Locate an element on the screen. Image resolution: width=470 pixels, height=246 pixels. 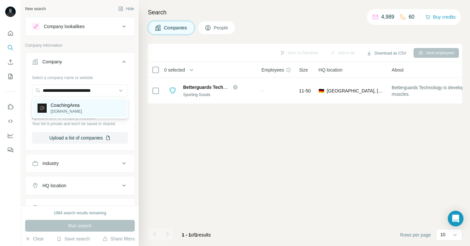
button: Industry is located at coordinates (80, 163).